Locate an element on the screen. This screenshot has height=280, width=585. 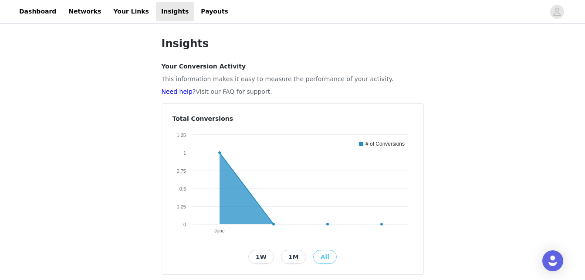
div: Open Intercom Messenger is located at coordinates (553, 260).